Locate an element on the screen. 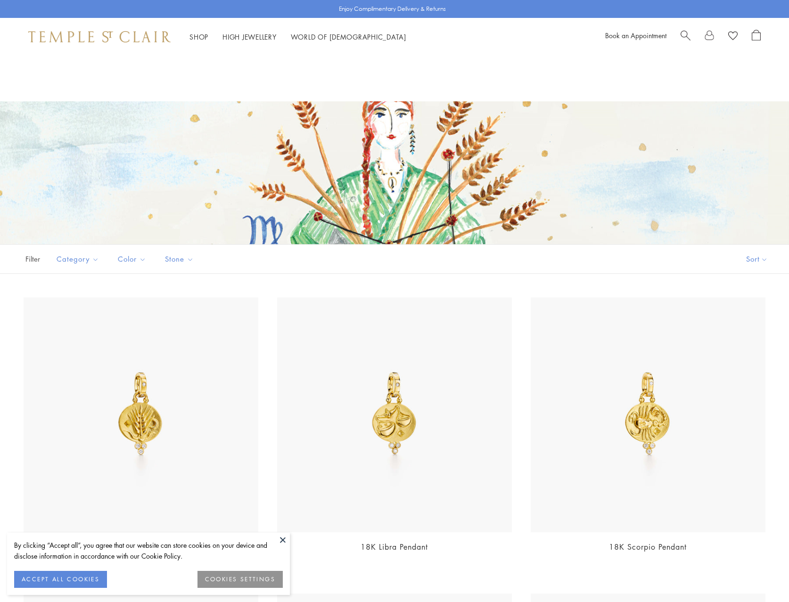 This screenshot has height=602, width=789. nav: Main navigation is located at coordinates (298, 37).